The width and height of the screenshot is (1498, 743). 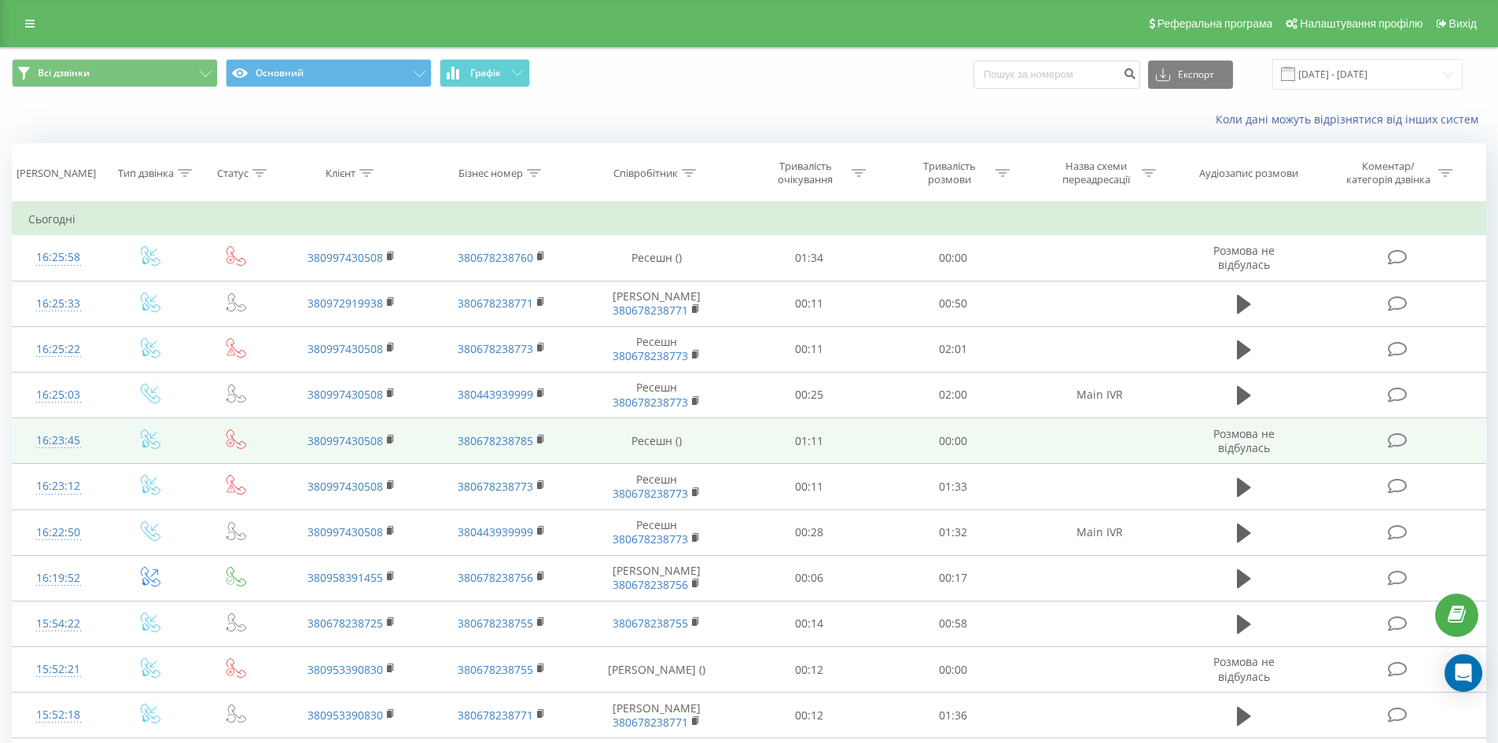 I want to click on input: Пошук за номером, so click(x=1057, y=75).